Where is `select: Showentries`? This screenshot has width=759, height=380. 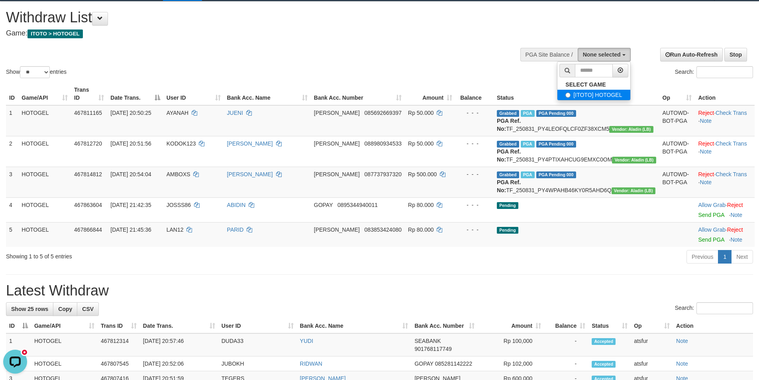 select: Showentries is located at coordinates (35, 72).